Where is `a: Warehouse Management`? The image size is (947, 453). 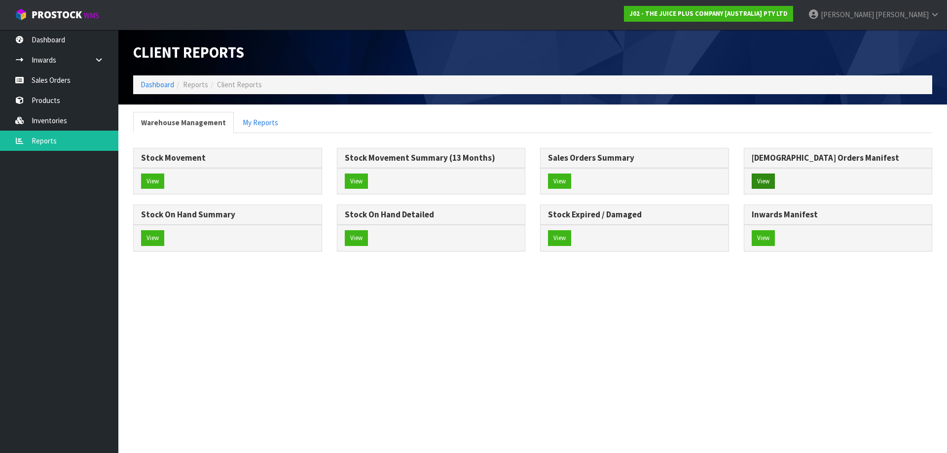 a: Warehouse Management is located at coordinates (183, 122).